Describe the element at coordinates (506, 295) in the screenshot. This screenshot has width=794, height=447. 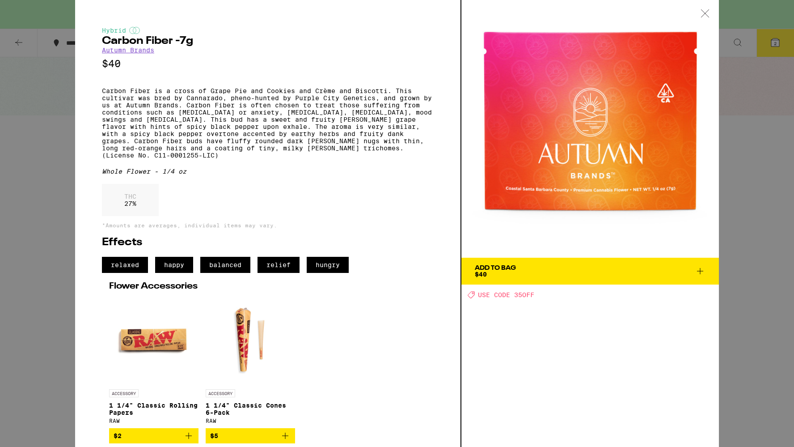
I see `span: USE CODE 35OFF` at that location.